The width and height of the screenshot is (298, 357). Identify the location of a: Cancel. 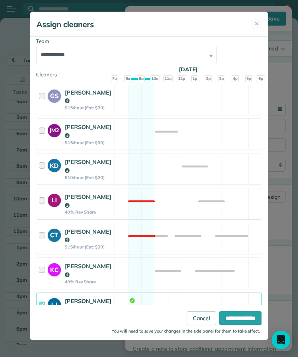
(201, 318).